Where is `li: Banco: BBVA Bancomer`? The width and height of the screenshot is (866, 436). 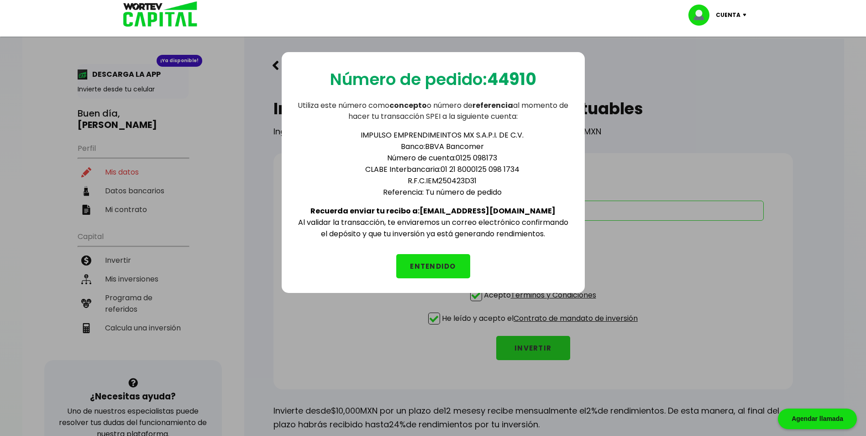
li: Banco: BBVA Bancomer is located at coordinates (442, 146).